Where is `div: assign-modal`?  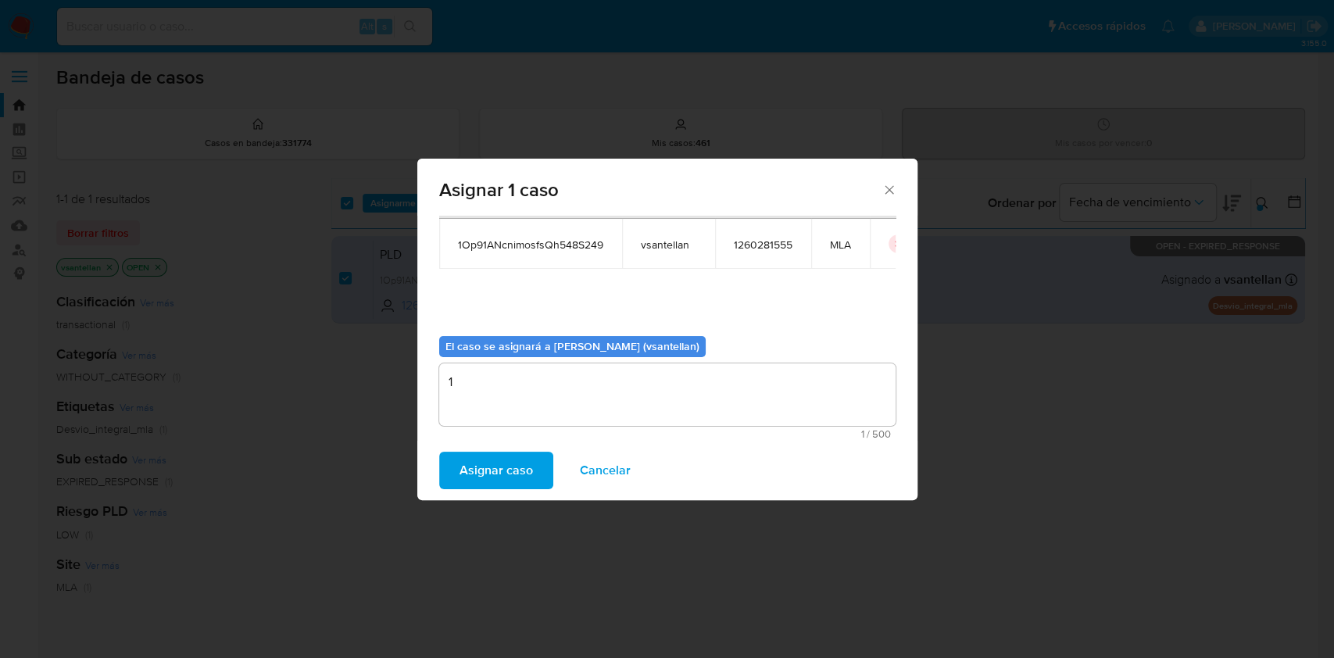
div: assign-modal is located at coordinates (667, 329).